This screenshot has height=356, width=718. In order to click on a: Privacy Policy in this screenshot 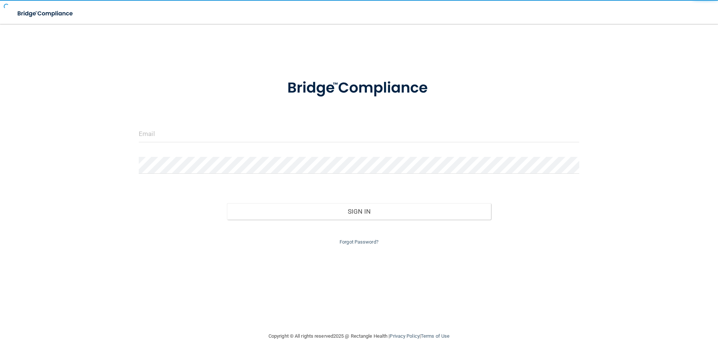, I will do `click(404, 336)`.